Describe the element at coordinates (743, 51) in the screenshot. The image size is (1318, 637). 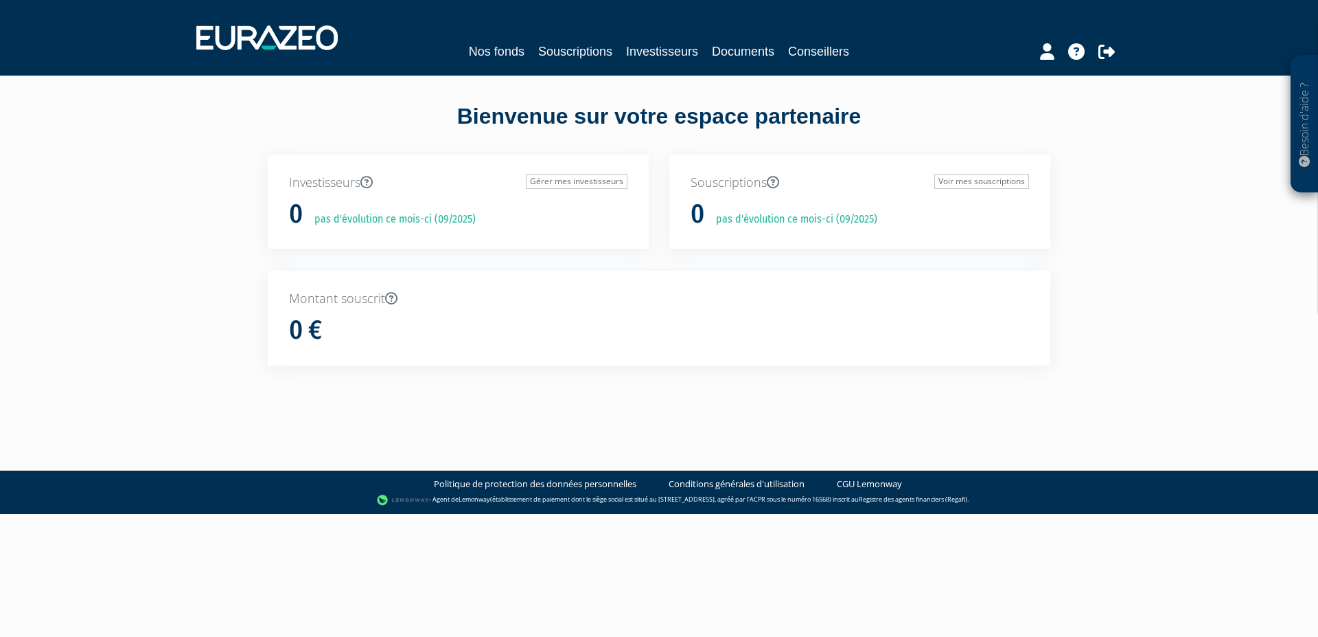
I see `a: Documents` at that location.